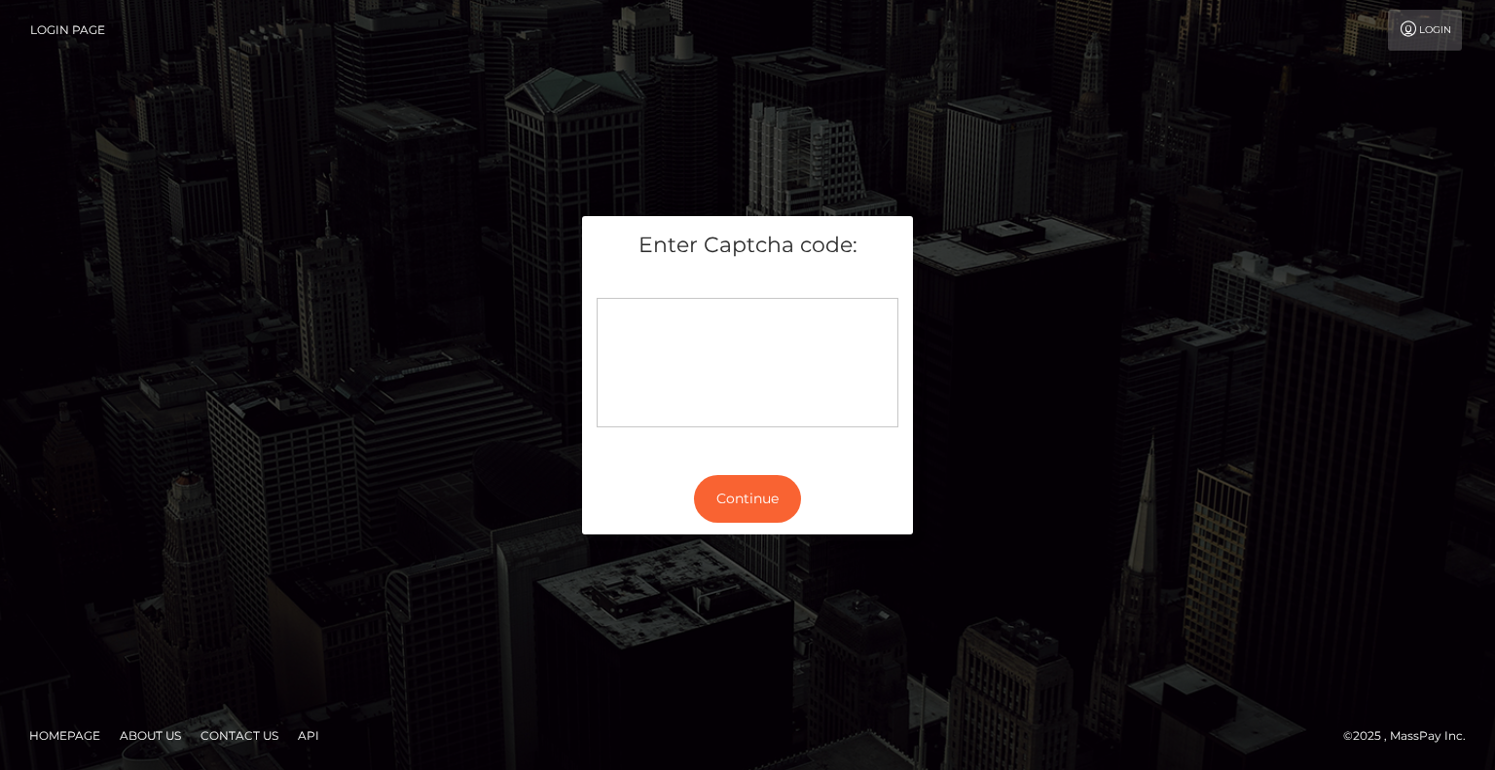 This screenshot has height=770, width=1495. I want to click on a: Login Page, so click(67, 30).